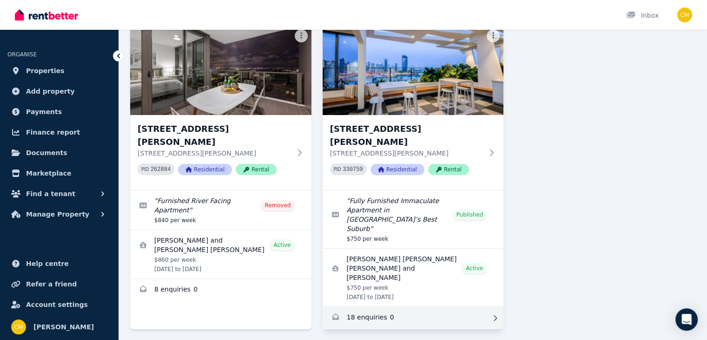  I want to click on span: Manage Property, so click(58, 214).